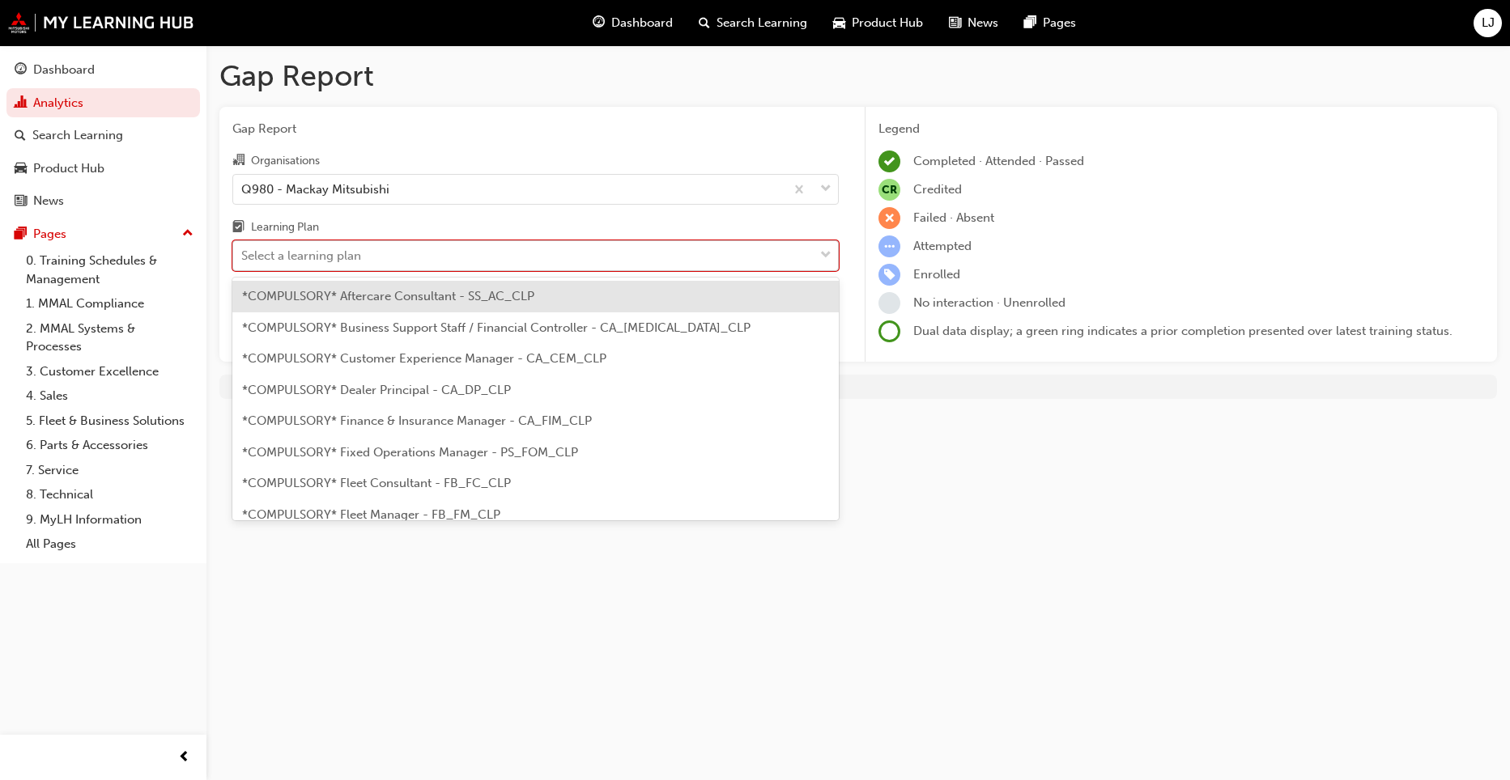 The height and width of the screenshot is (780, 1510). What do you see at coordinates (109, 270) in the screenshot?
I see `a: 0. Training Schedules & Management` at bounding box center [109, 270].